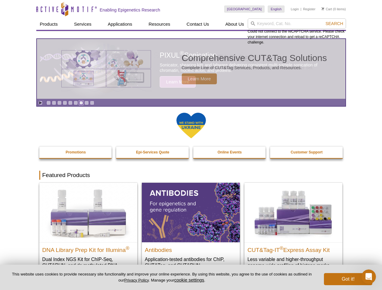  I want to click on p: Application-tested antibodies for ChIP, CUT&Tag, and CUT&RUN., so click(191, 263).